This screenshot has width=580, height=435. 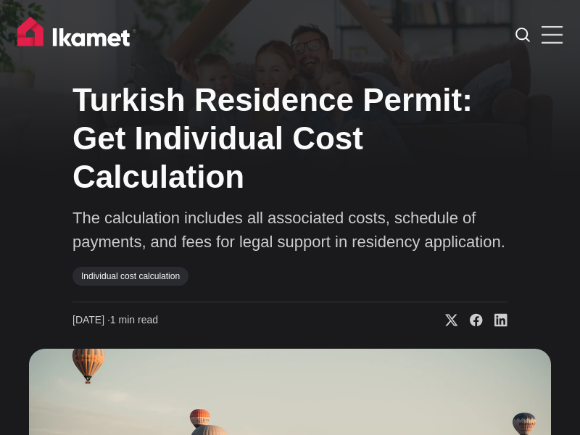 What do you see at coordinates (290, 139) in the screenshot?
I see `h1: Turkish Residence Permit: Get Individual Cost Calculation` at bounding box center [290, 139].